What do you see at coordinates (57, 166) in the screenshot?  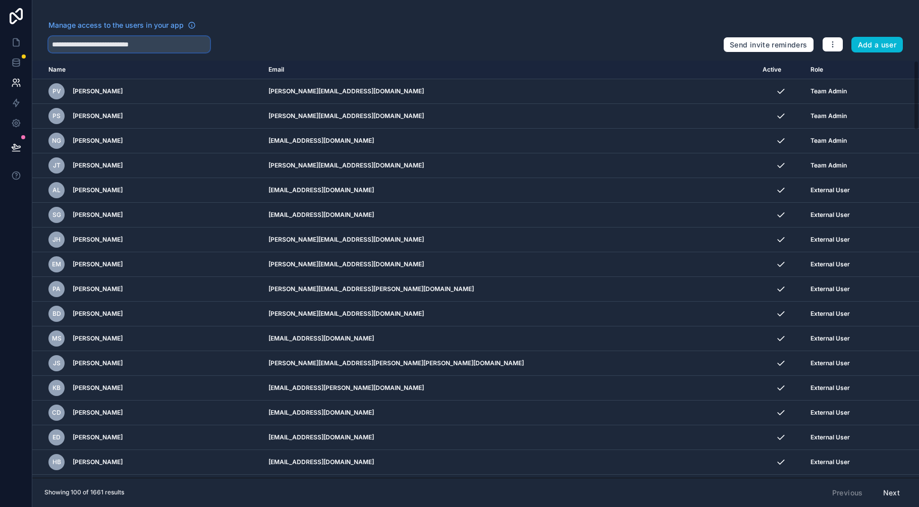 I see `span: JT` at bounding box center [57, 166].